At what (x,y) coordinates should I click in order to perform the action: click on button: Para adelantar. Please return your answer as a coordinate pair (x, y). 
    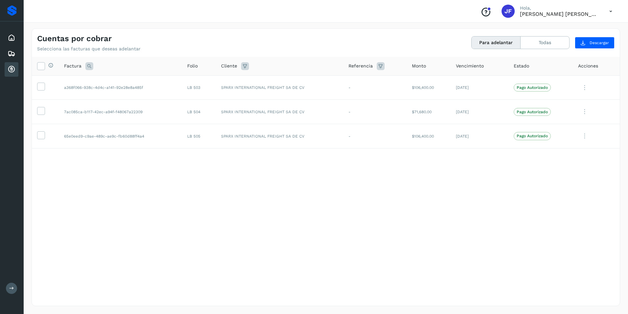
    Looking at the image, I should click on (496, 42).